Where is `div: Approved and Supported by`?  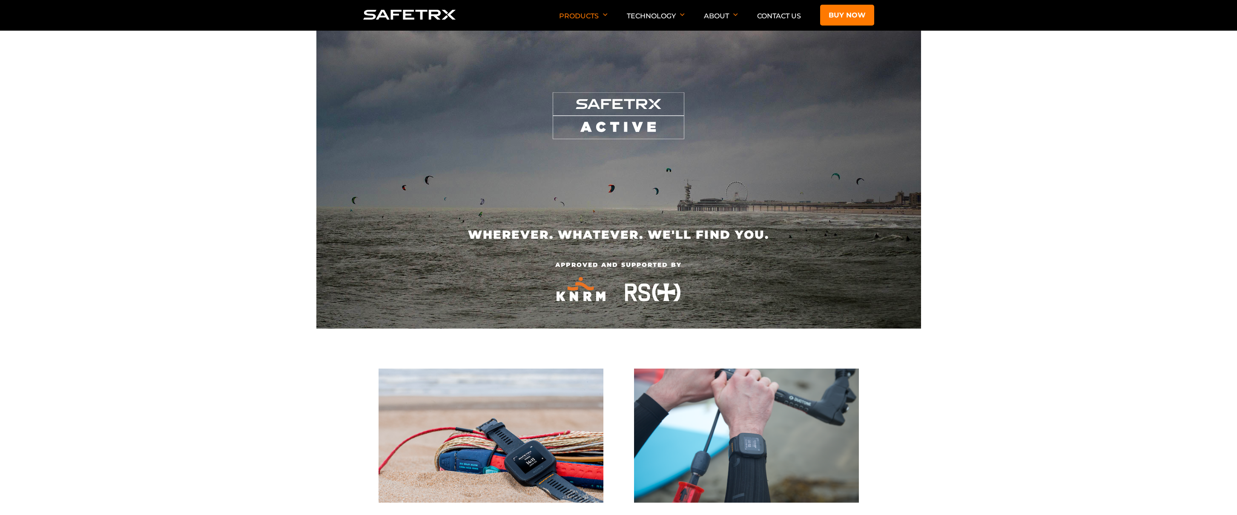 div: Approved and Supported by is located at coordinates (618, 282).